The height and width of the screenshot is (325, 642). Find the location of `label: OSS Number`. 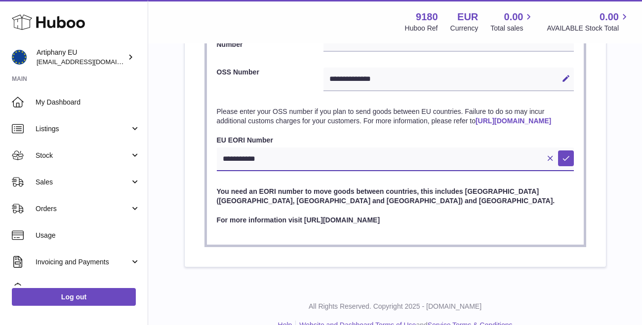

label: OSS Number is located at coordinates (270, 78).